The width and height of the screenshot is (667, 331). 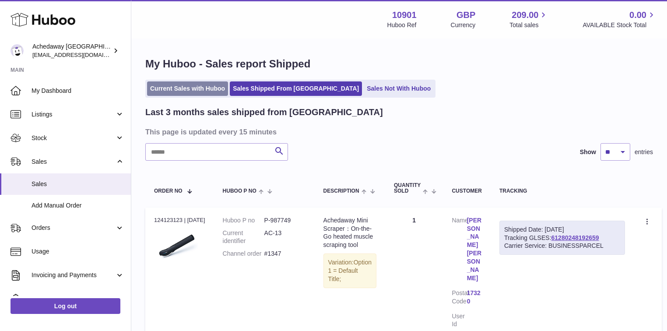 What do you see at coordinates (243, 220) in the screenshot?
I see `dt: Huboo P no` at bounding box center [243, 220].